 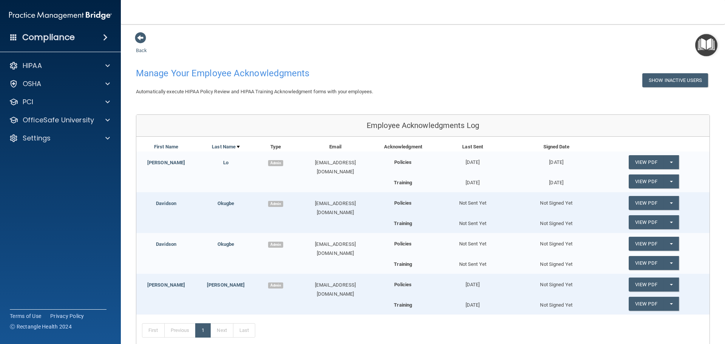 What do you see at coordinates (706, 45) in the screenshot?
I see `button: Open Resource Center` at bounding box center [706, 45].